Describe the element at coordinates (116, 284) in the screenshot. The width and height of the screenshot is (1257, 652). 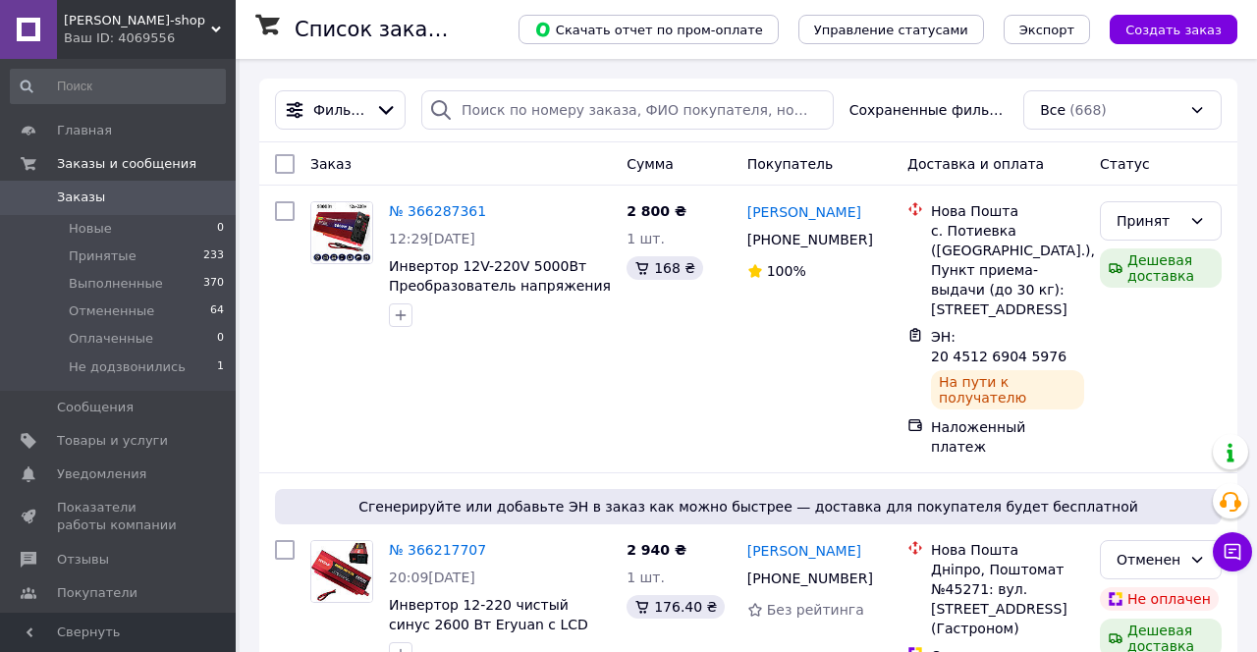
I see `span: Выполненные` at that location.